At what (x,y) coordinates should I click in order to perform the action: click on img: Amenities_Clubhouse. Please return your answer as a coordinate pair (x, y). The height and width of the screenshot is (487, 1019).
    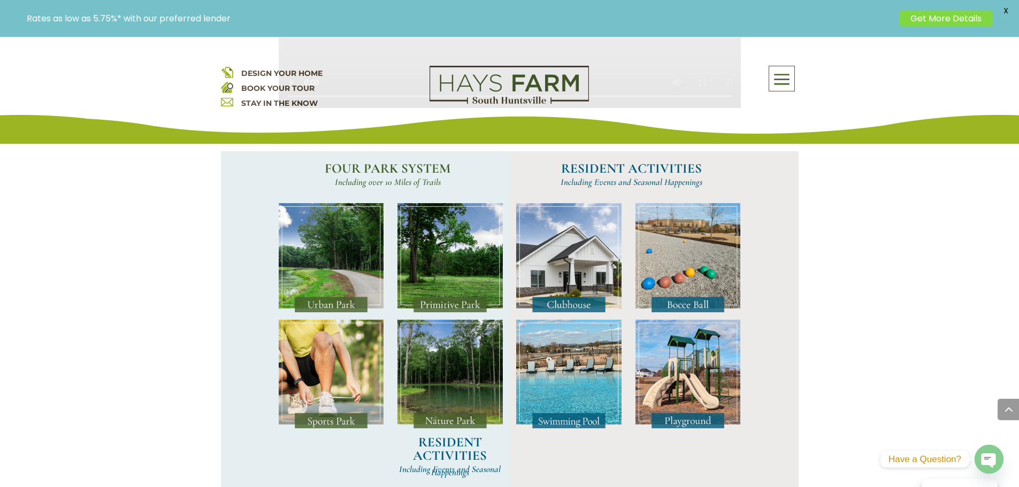
    Looking at the image, I should click on (568, 258).